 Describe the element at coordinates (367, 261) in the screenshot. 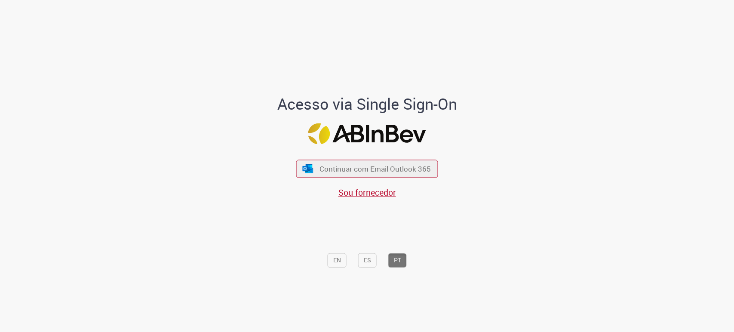

I see `button: ES` at that location.